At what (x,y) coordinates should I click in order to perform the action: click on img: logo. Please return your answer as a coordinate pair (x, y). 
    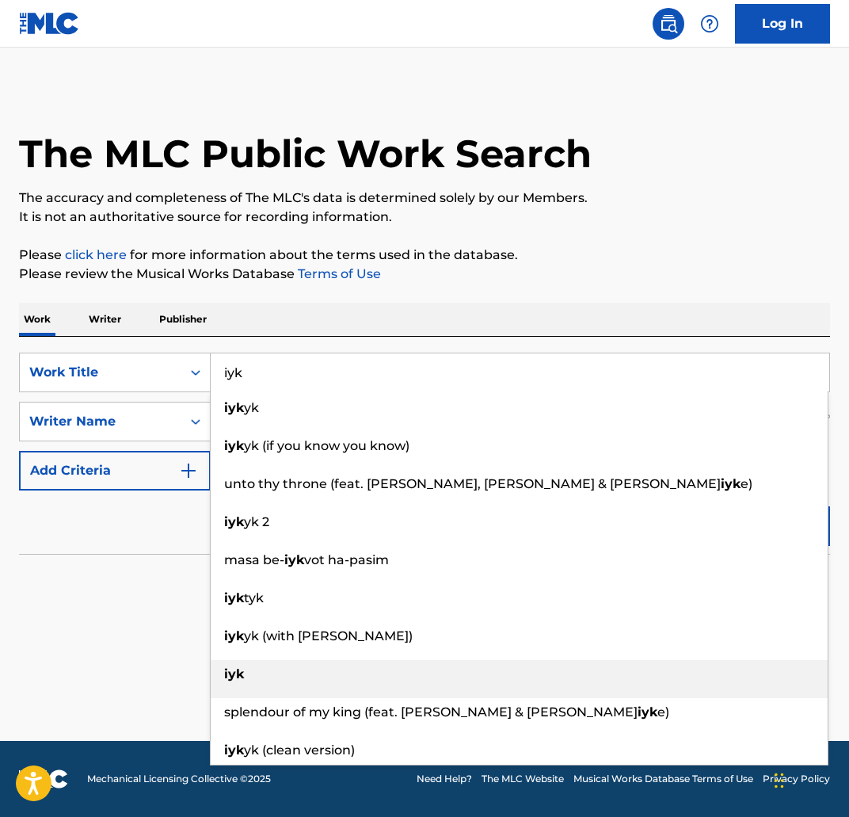
    Looking at the image, I should click on (44, 779).